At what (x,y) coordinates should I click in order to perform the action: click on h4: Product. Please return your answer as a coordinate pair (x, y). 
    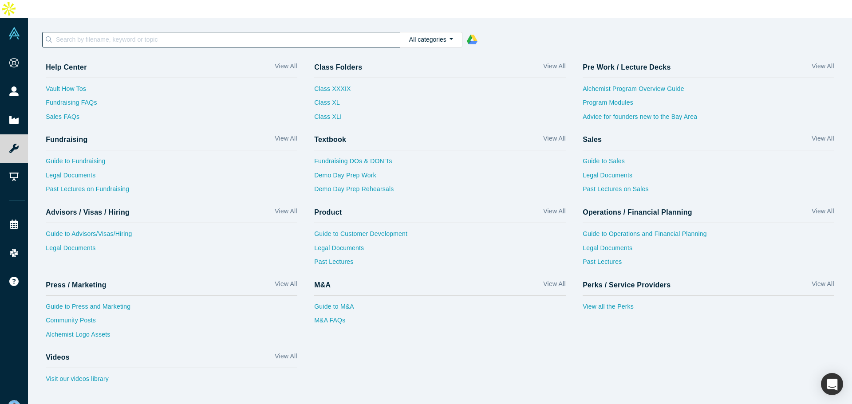
    Looking at the image, I should click on (328, 212).